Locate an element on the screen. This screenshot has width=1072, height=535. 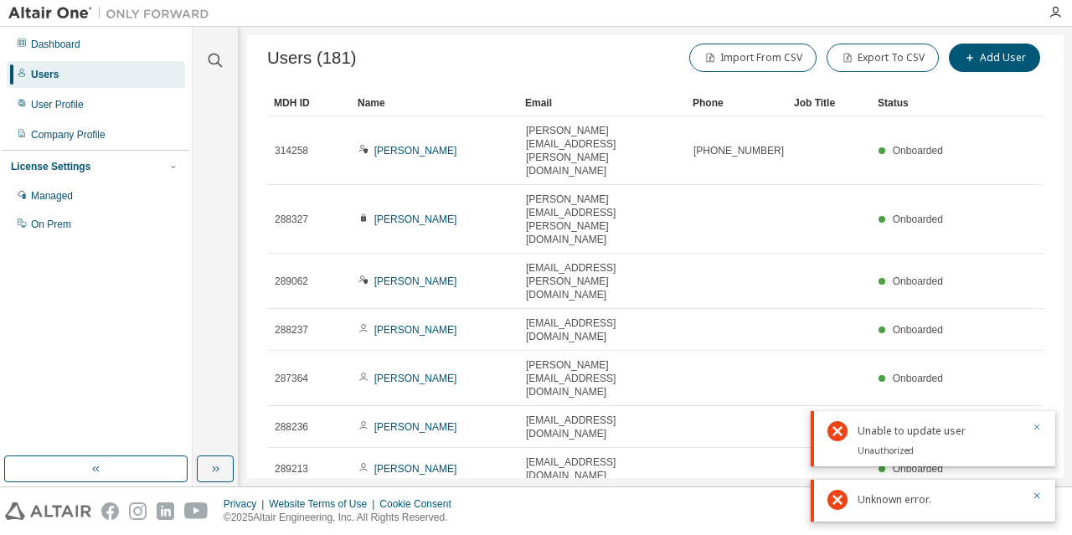
button: Add User is located at coordinates (994, 58).